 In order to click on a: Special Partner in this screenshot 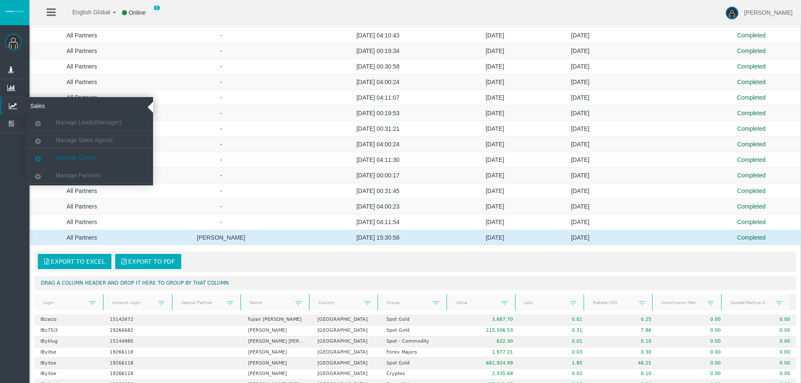, I will do `click(201, 302)`.